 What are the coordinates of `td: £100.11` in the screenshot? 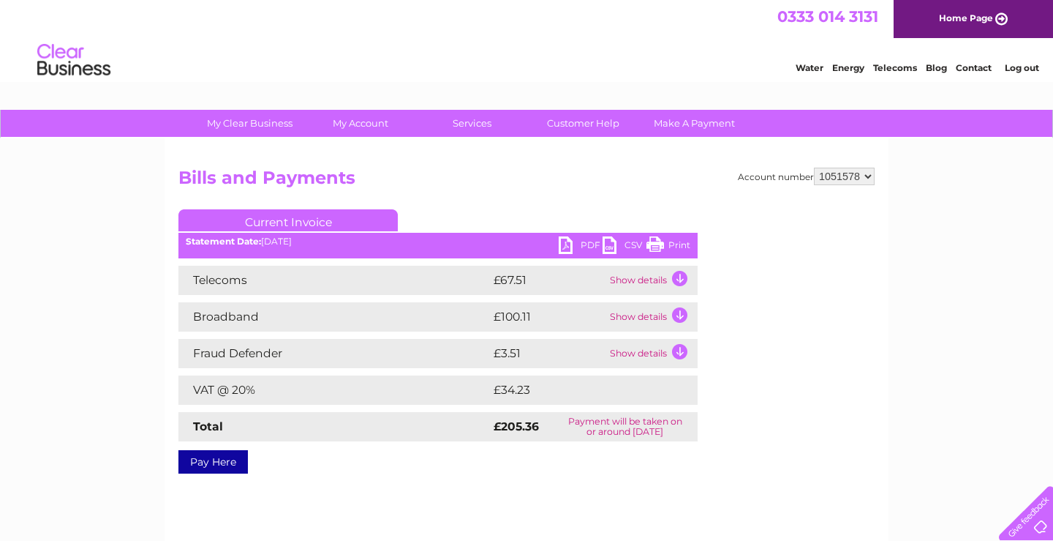 It's located at (548, 317).